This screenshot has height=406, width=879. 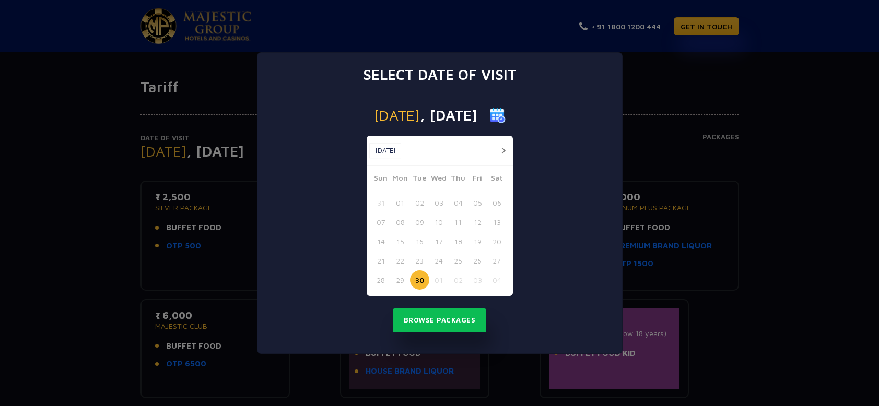 I want to click on img: calender icon, so click(x=498, y=115).